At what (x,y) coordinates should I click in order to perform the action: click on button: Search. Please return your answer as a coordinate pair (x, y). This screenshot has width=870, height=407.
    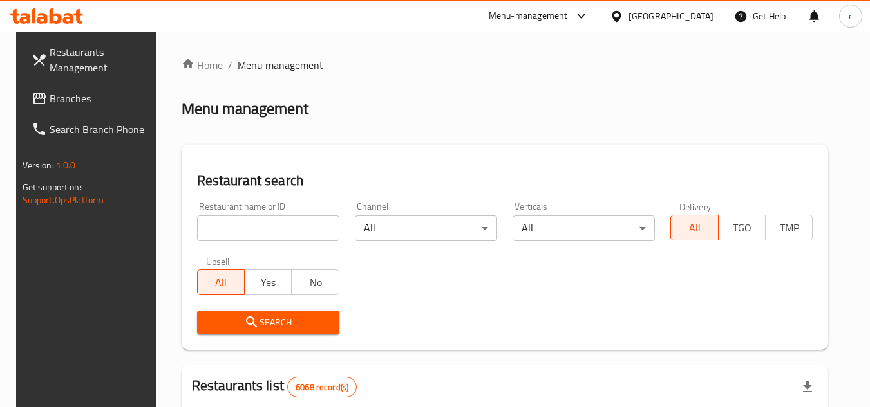
    Looking at the image, I should click on (268, 322).